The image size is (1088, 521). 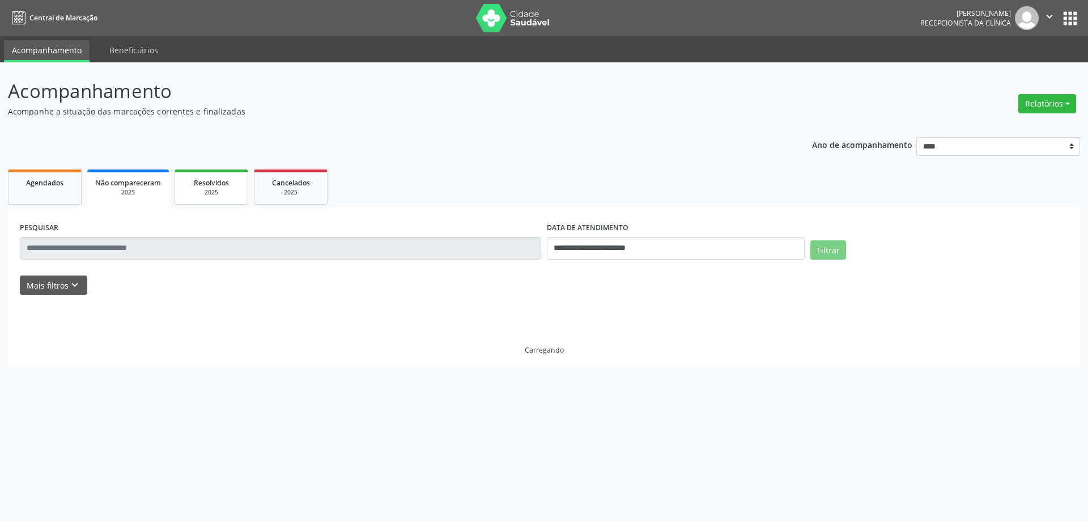 I want to click on label: DATA DE ATENDIMENTO, so click(x=588, y=228).